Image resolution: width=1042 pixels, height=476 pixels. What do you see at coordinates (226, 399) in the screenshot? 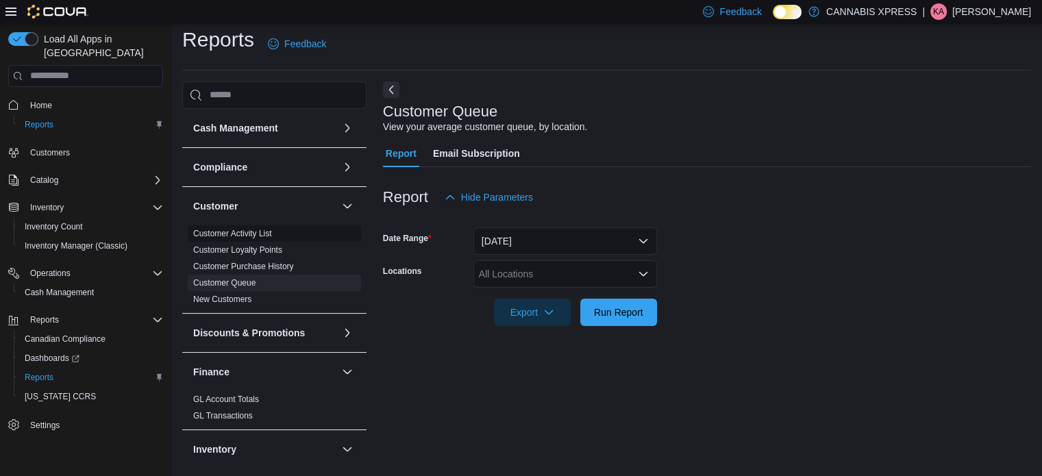
I see `span: GL Account Totals` at bounding box center [226, 399].